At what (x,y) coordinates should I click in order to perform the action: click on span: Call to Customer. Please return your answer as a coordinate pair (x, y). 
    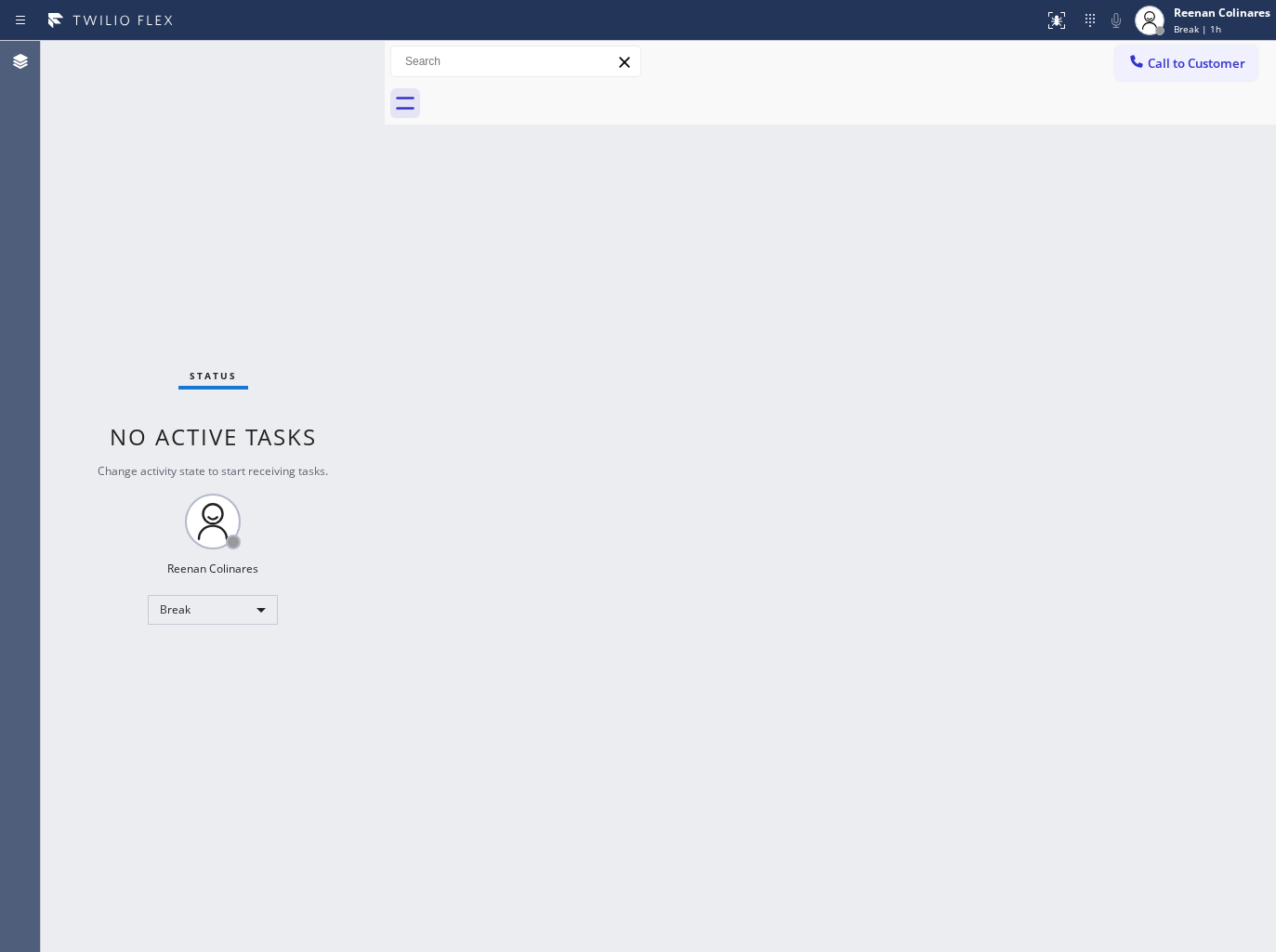
    Looking at the image, I should click on (1197, 63).